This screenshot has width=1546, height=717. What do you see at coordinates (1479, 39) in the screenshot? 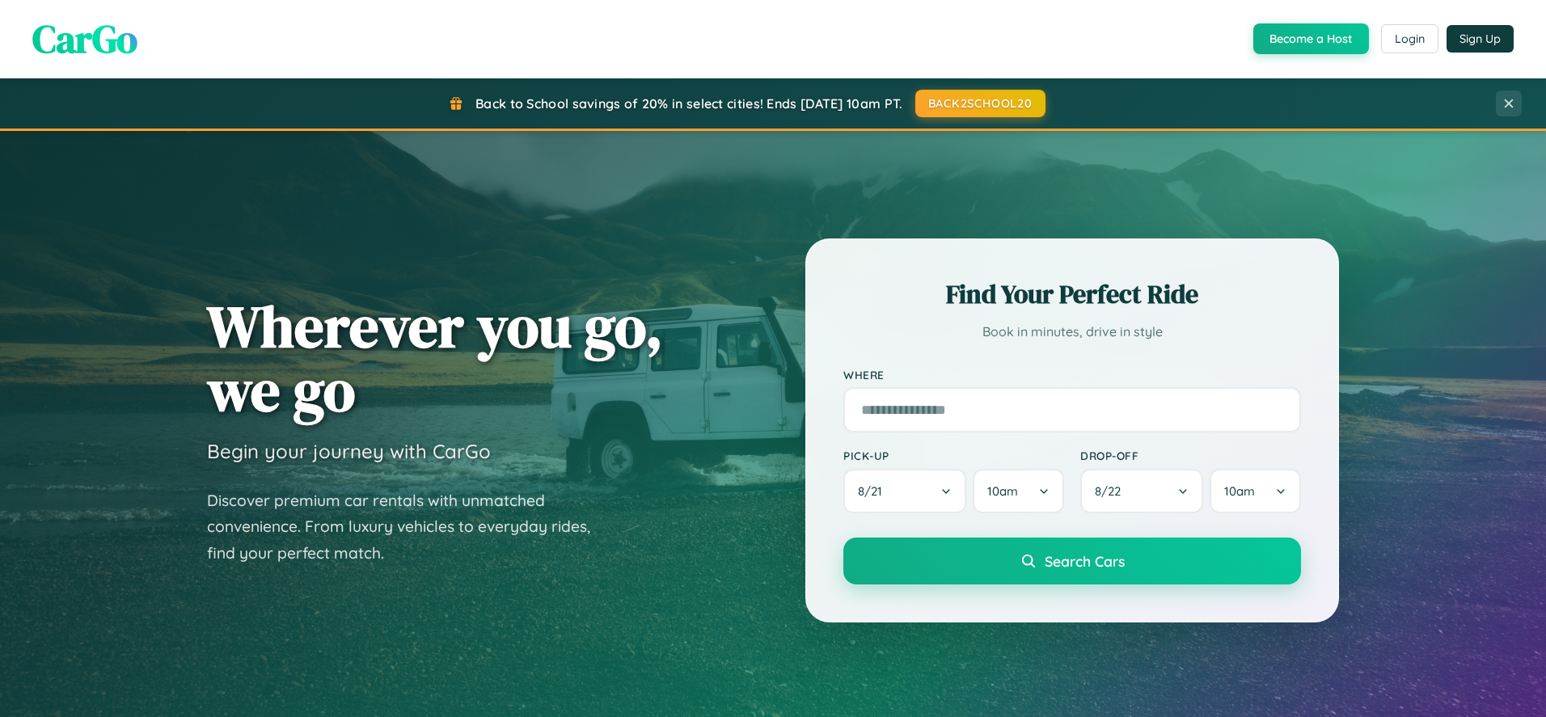
I see `button: Sign Up` at bounding box center [1479, 39].